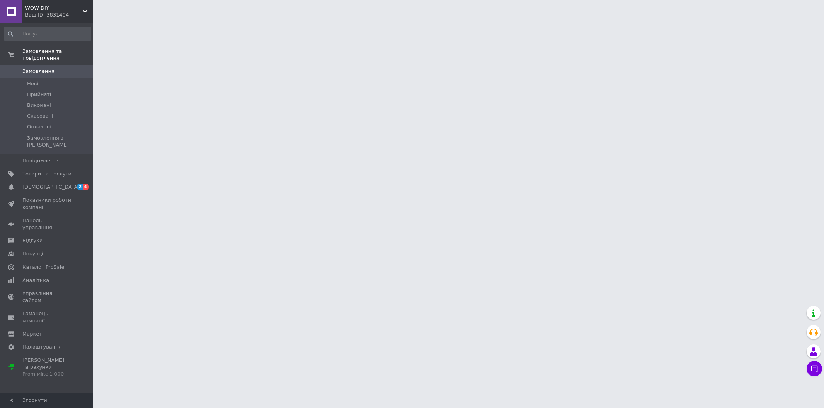  I want to click on div: Prom мікс 1 000, so click(47, 375).